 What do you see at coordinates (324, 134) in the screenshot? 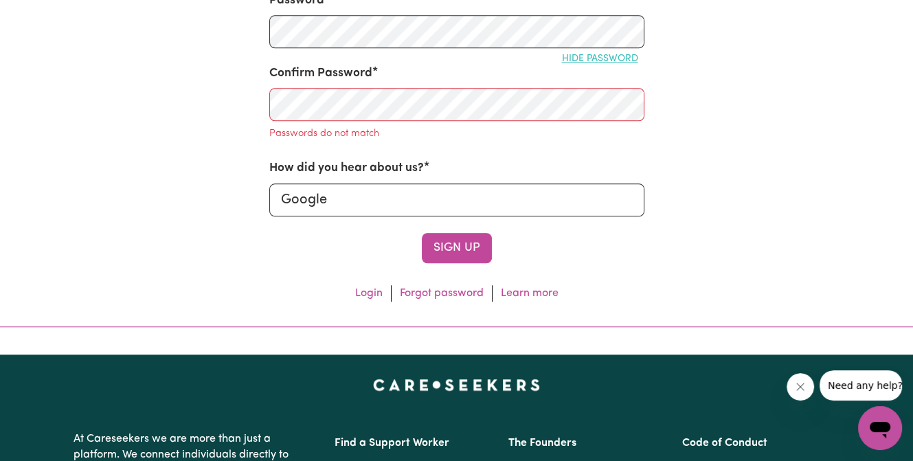
I see `p: Passwords do not match` at bounding box center [324, 134].